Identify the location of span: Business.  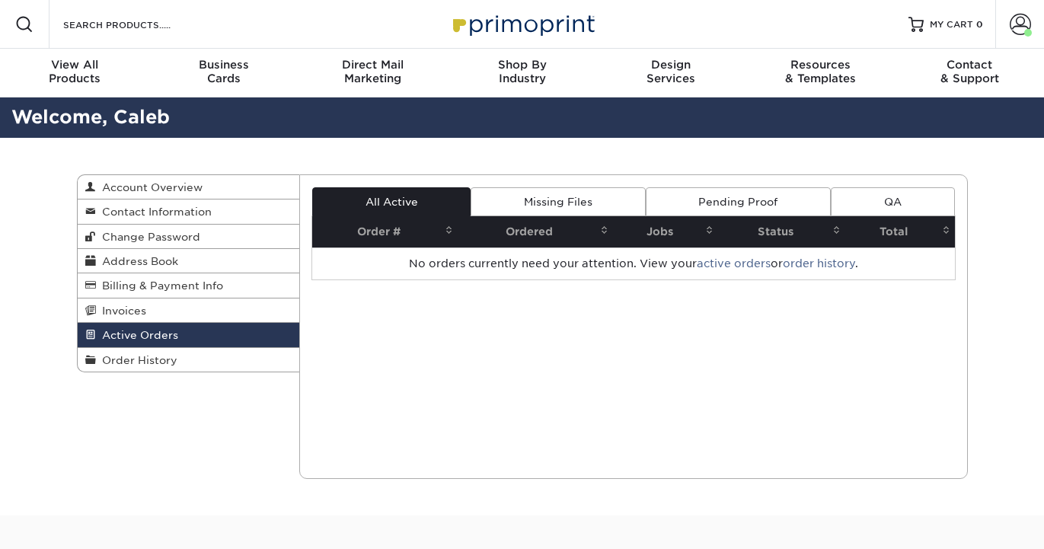
(224, 65).